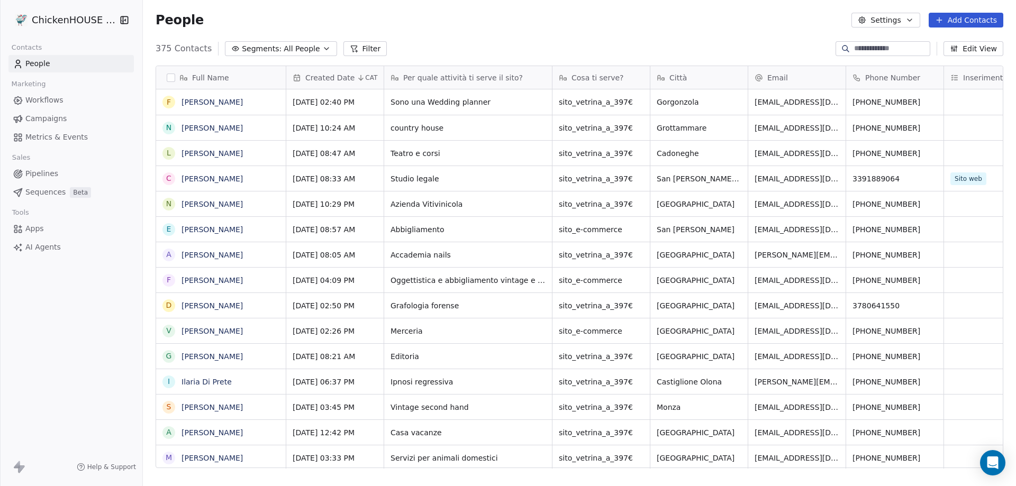  I want to click on button: Edit View, so click(973, 49).